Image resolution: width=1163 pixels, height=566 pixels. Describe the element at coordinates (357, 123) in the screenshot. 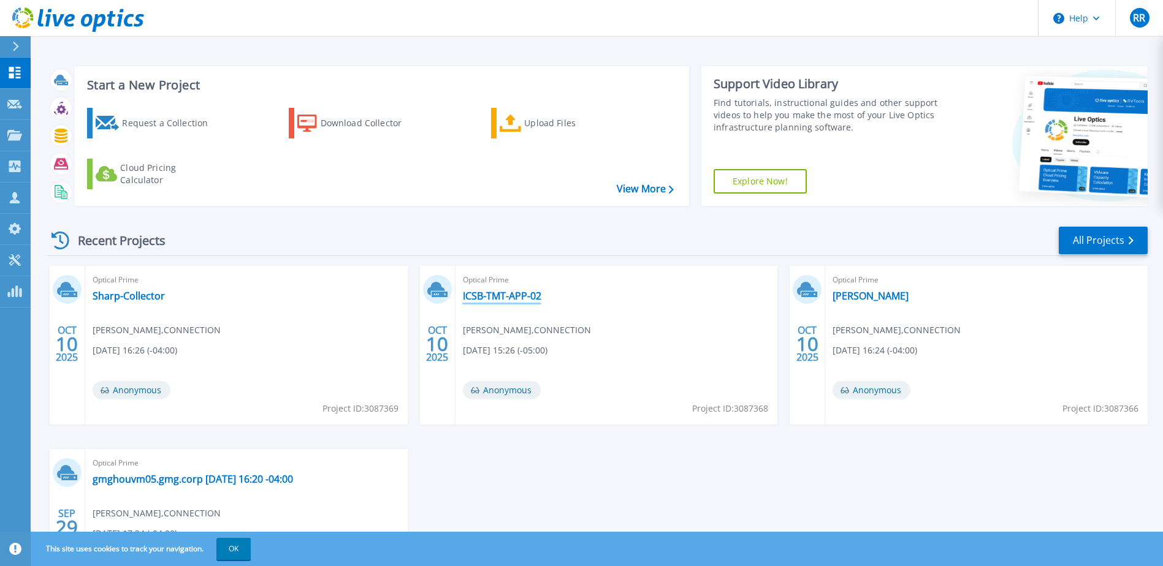

I see `a: Download Collector` at that location.